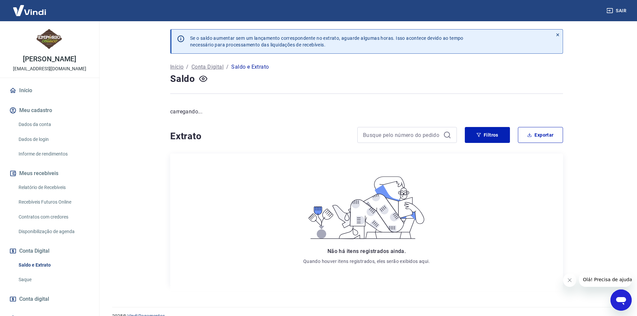  Describe the element at coordinates (53, 280) in the screenshot. I see `a: Saque` at that location.